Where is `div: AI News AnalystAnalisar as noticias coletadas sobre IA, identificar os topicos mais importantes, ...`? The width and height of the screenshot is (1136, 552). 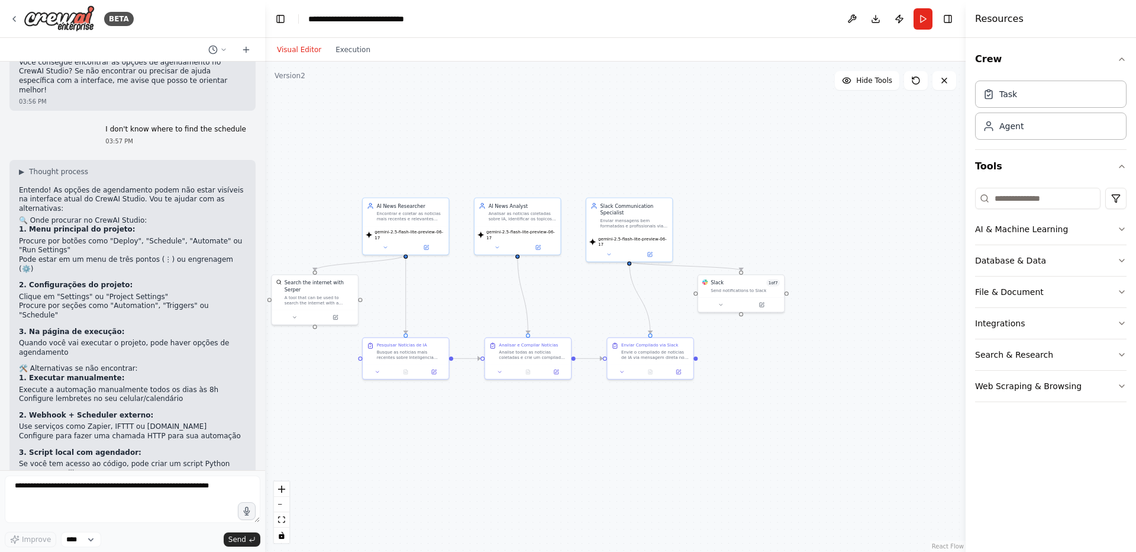
div: AI News AnalystAnalisar as noticias coletadas sobre IA, identificar os topicos mais importantes, ... is located at coordinates (518, 225).